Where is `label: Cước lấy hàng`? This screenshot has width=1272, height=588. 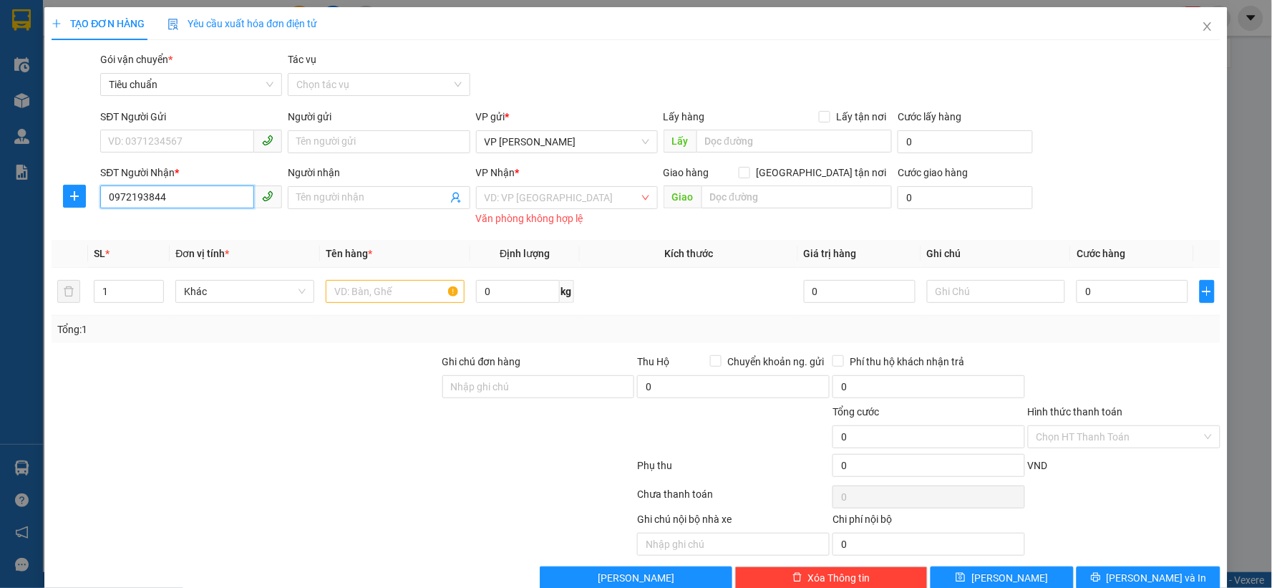 label: Cước lấy hàng is located at coordinates (929, 117).